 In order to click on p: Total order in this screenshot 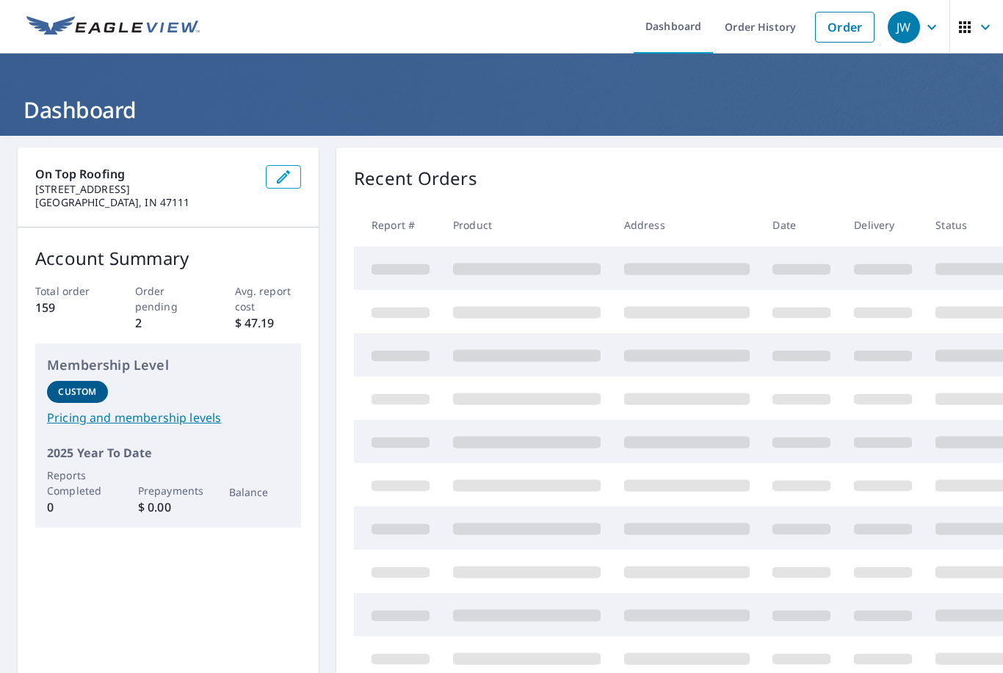, I will do `click(68, 291)`.